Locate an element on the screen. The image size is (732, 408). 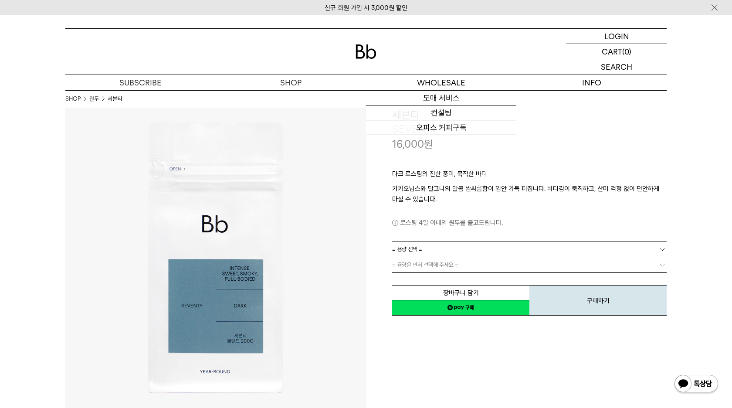
a: SUBSCRIBE is located at coordinates (140, 82).